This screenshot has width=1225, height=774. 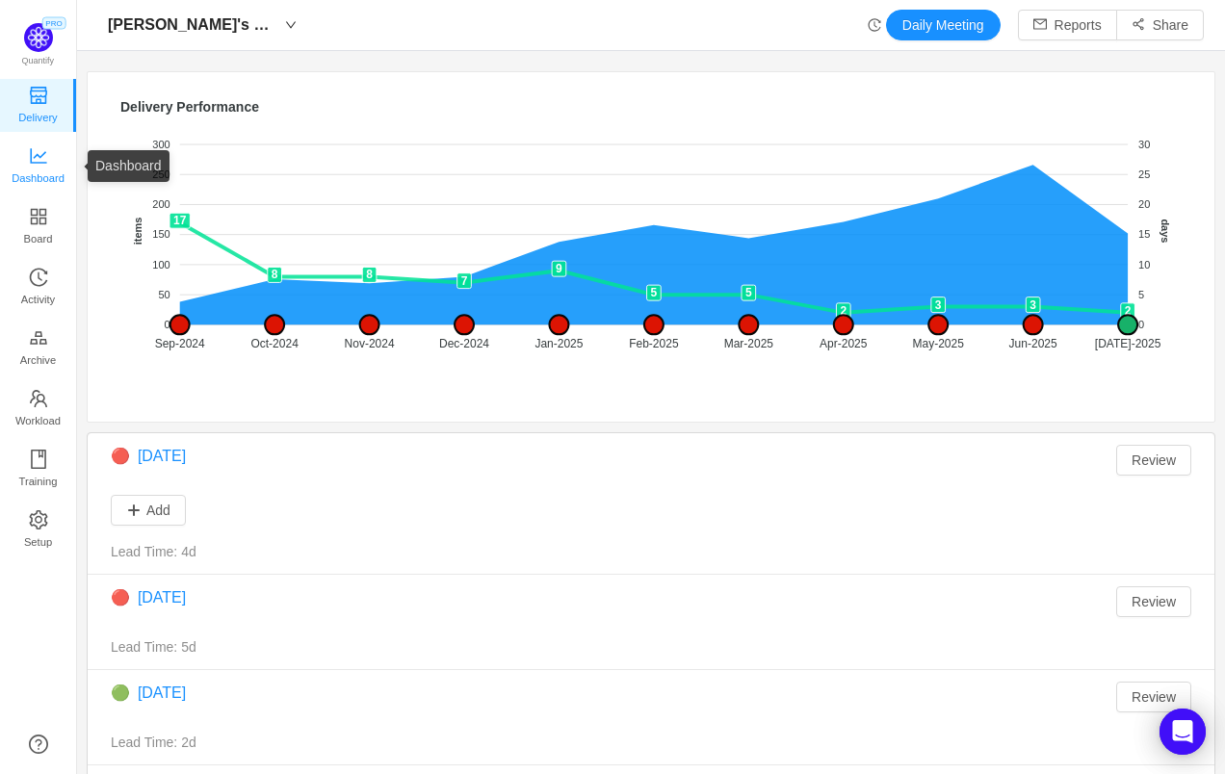 I want to click on text: Delivery Performance, so click(x=190, y=107).